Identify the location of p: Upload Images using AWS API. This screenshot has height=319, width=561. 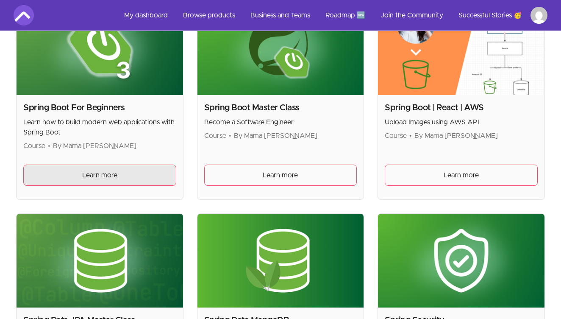
(461, 122).